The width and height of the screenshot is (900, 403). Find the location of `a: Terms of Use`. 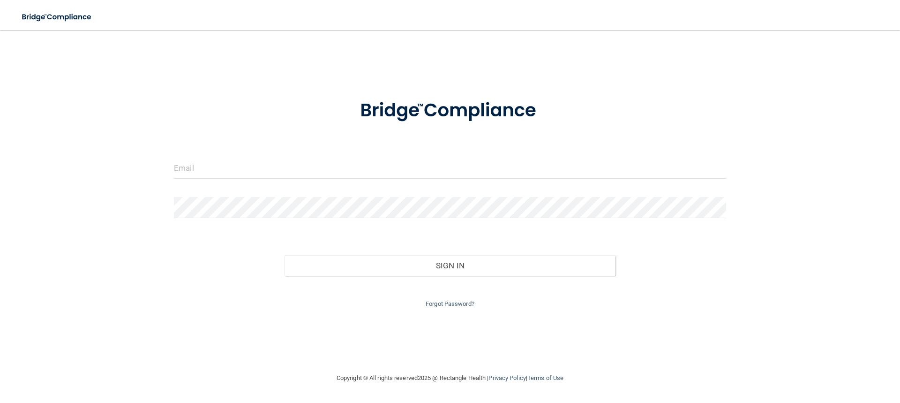

a: Terms of Use is located at coordinates (545, 378).